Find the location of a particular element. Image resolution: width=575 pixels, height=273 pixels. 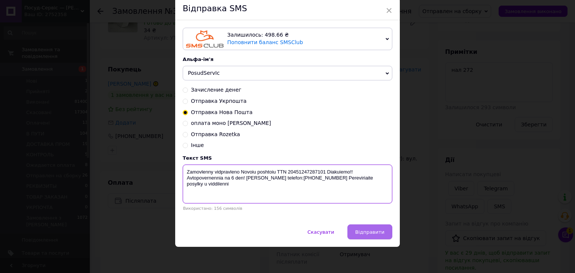

div: Використано: 156 символів is located at coordinates (287, 208).